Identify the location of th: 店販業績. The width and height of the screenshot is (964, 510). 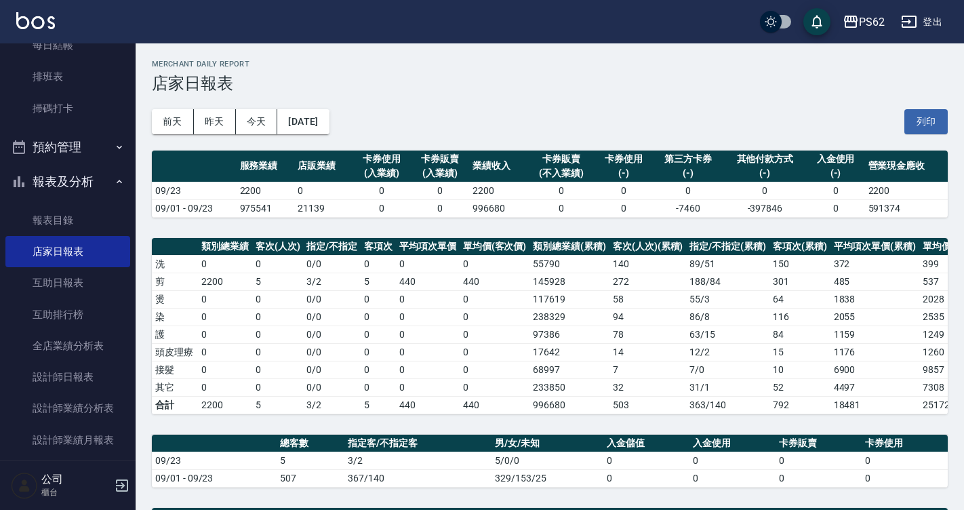
(323, 166).